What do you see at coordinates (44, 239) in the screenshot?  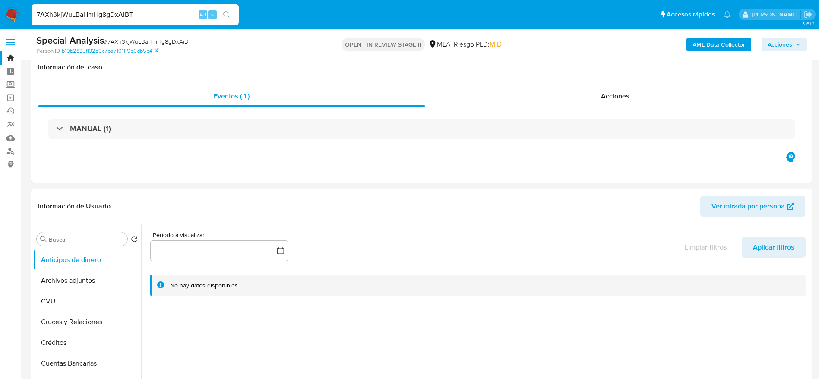 I see `button: Buscar` at bounding box center [44, 239].